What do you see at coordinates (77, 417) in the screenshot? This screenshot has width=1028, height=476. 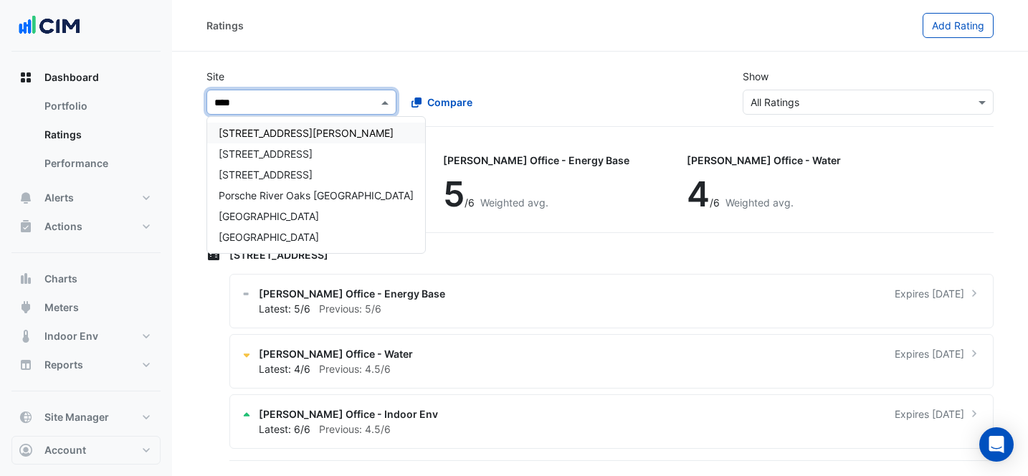 I see `span: Site Manager` at bounding box center [77, 417].